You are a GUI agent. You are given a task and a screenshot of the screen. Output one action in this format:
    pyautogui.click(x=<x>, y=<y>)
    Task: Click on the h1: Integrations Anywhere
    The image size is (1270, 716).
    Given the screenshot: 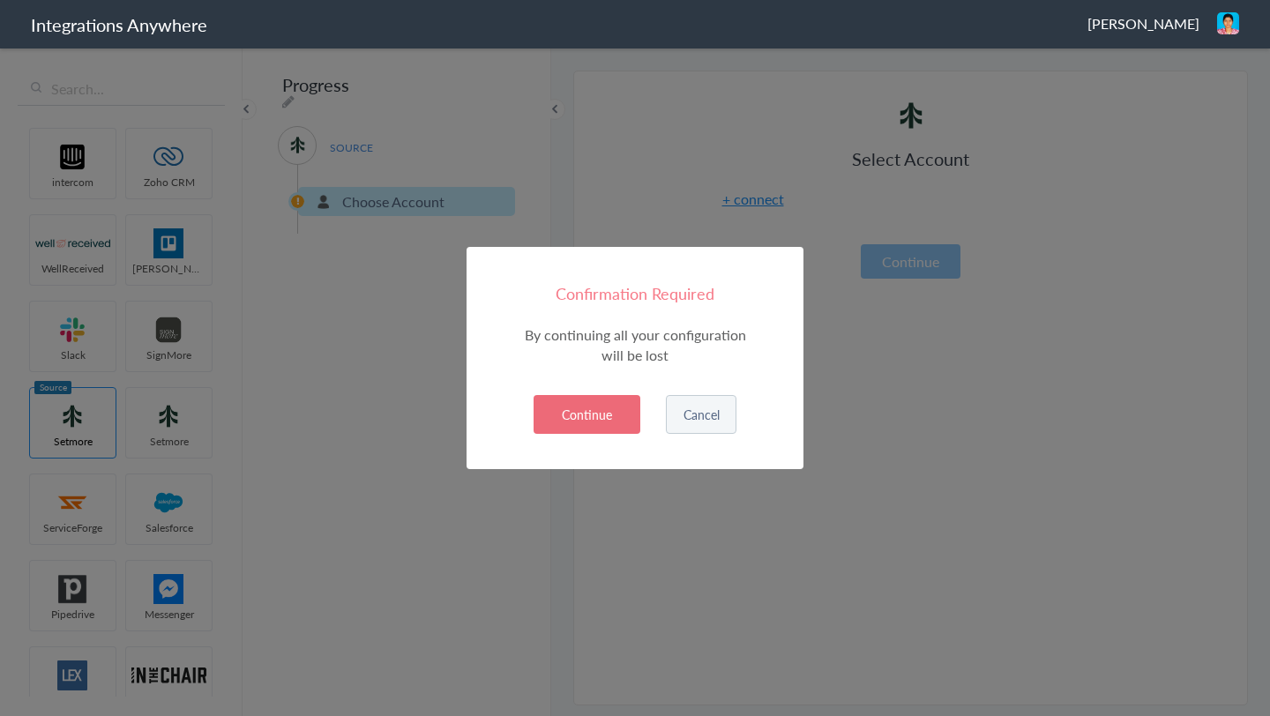 What is the action you would take?
    pyautogui.click(x=119, y=25)
    